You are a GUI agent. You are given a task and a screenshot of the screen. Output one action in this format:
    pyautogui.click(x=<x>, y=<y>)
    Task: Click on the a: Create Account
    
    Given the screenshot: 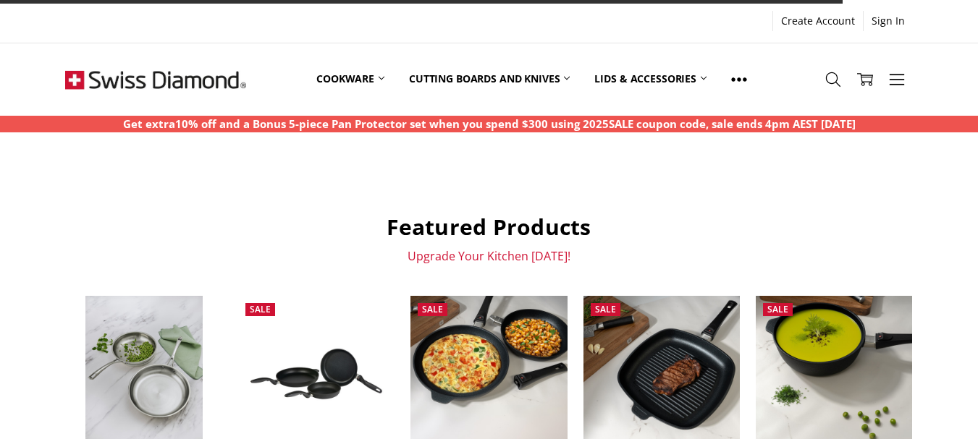 What is the action you would take?
    pyautogui.click(x=818, y=21)
    